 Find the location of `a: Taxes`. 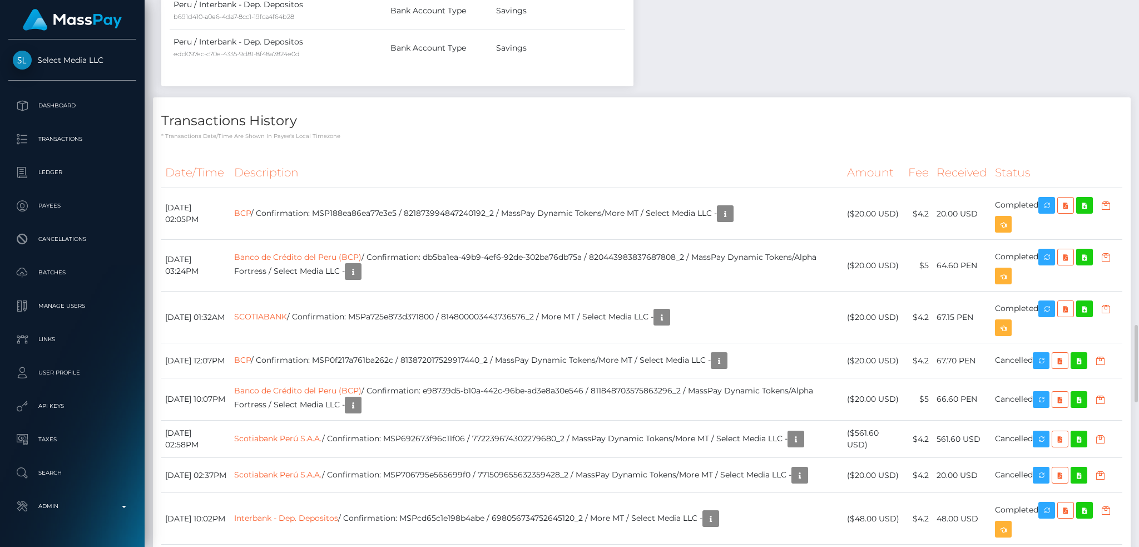

a: Taxes is located at coordinates (72, 439).